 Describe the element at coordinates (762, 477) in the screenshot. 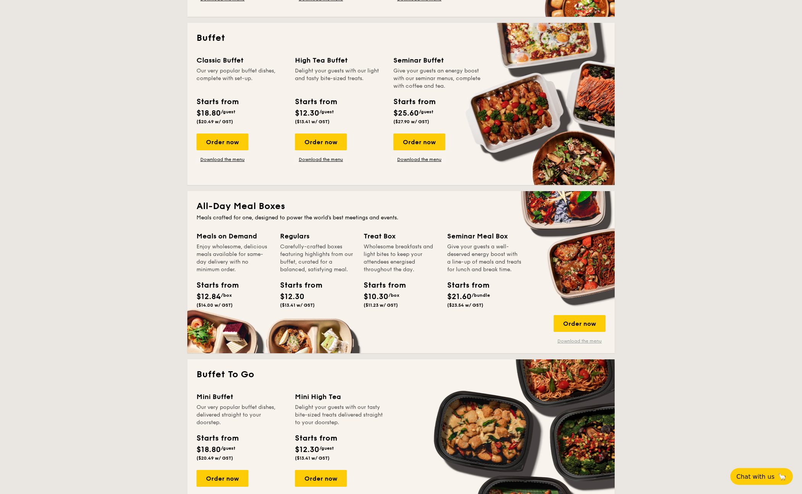

I see `button: Chat with us🦙` at that location.